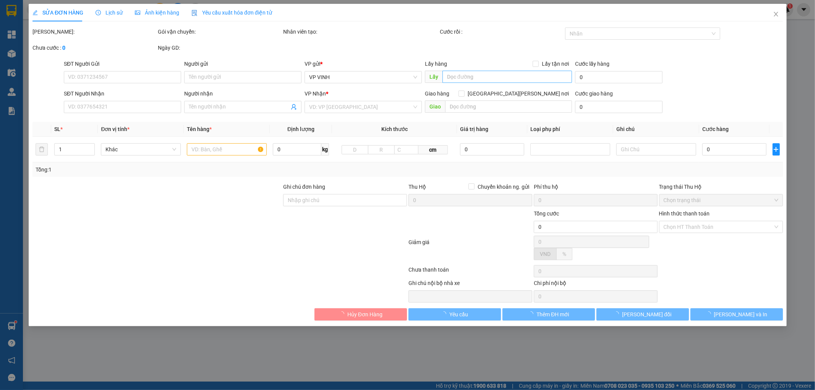 The image size is (815, 390). I want to click on button: delete, so click(42, 149).